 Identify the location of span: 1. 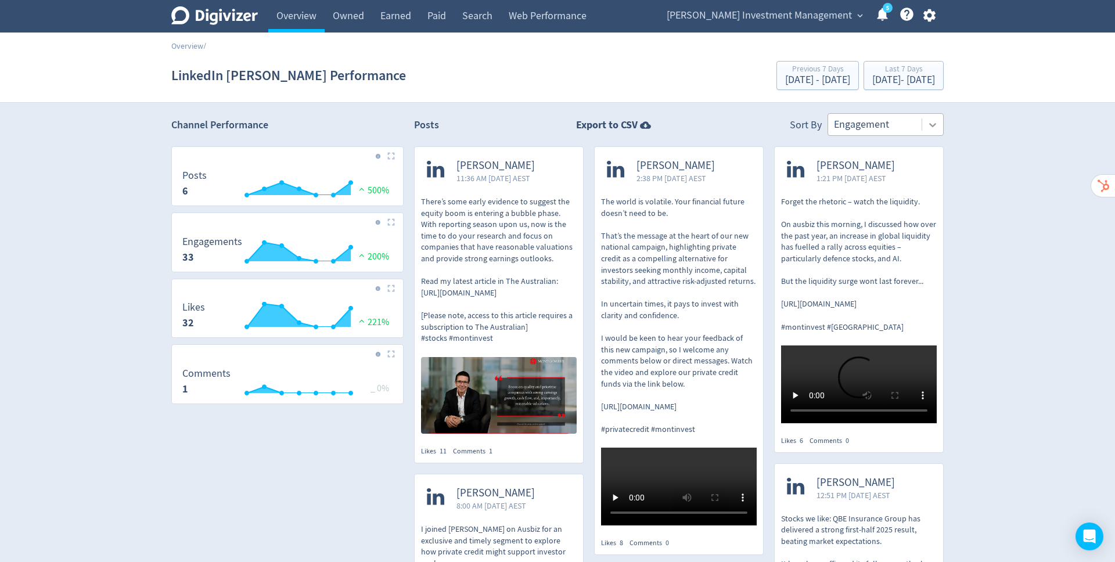
(491, 451).